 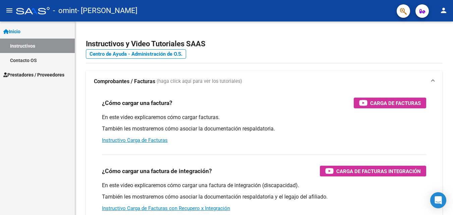 What do you see at coordinates (135, 140) in the screenshot?
I see `a: Instructivo Carga de Facturas` at bounding box center [135, 140].